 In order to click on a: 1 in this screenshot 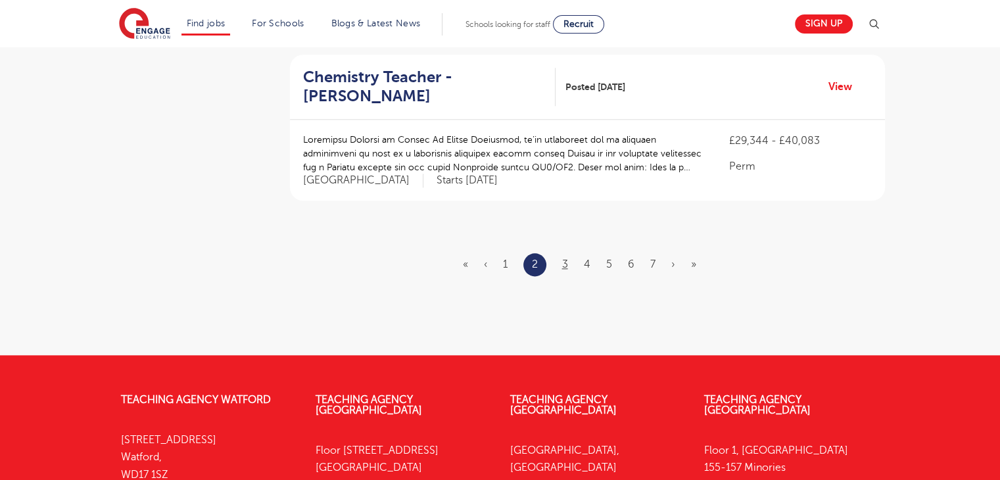, I will do `click(505, 264)`.